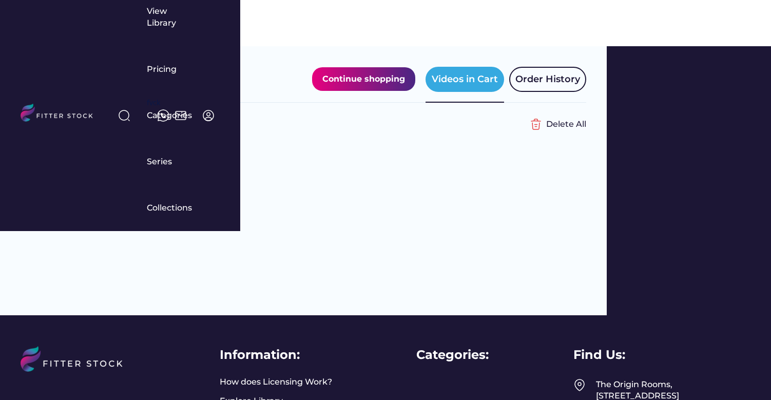 The height and width of the screenshot is (400, 771). I want to click on img: Frame%2051.svg, so click(181, 116).